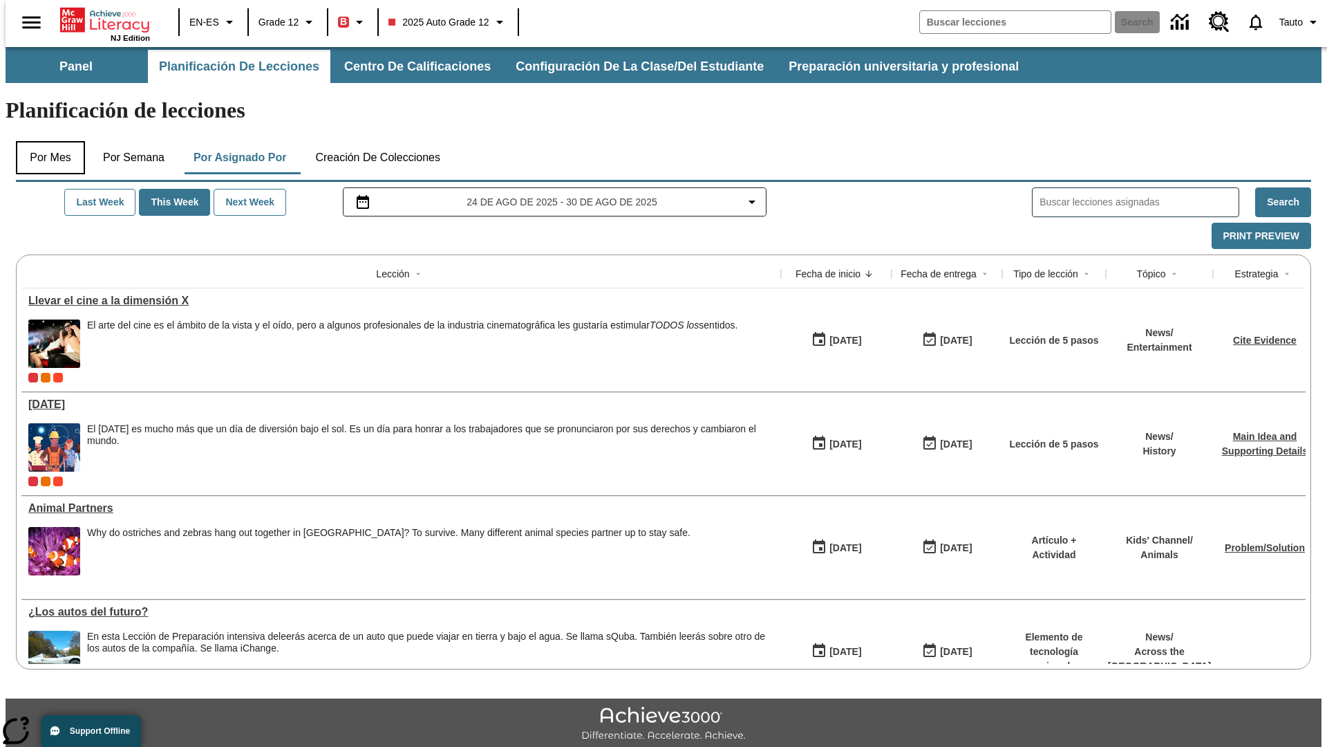 This screenshot has height=747, width=1327. I want to click on div: Portada, so click(105, 24).